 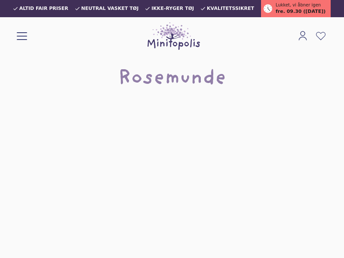 What do you see at coordinates (172, 9) in the screenshot?
I see `span: Ikke-ryger tøj` at bounding box center [172, 9].